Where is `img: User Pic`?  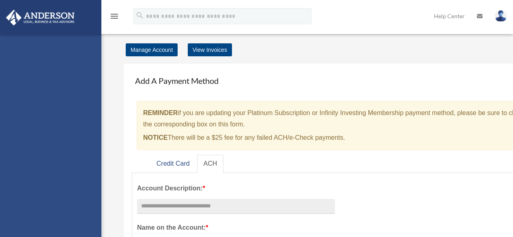 img: User Pic is located at coordinates (501, 16).